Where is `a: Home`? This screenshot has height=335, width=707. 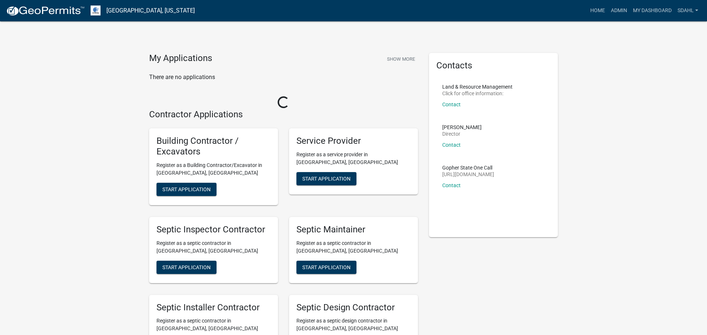
a: Home is located at coordinates (597, 11).